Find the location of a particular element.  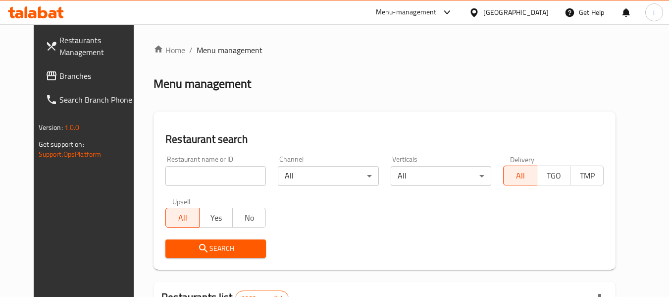

span: No is located at coordinates (249, 217).